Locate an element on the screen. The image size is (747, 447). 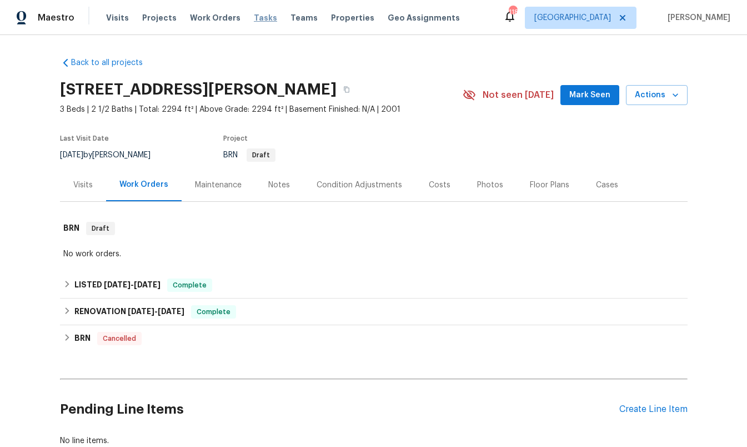
div: Maintenance is located at coordinates (218, 185).